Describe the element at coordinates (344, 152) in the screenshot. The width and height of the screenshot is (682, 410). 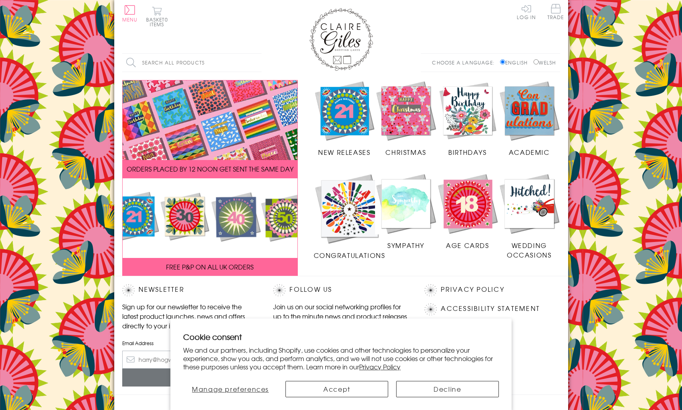
I see `span: New Releases` at that location.